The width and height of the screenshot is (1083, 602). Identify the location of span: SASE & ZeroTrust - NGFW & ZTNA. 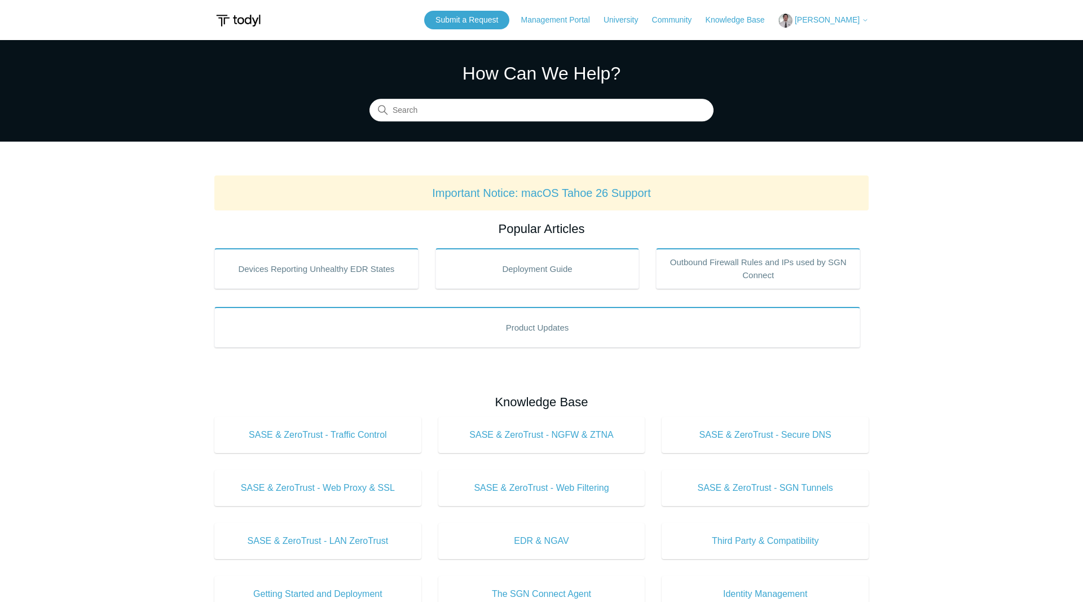
(542, 435).